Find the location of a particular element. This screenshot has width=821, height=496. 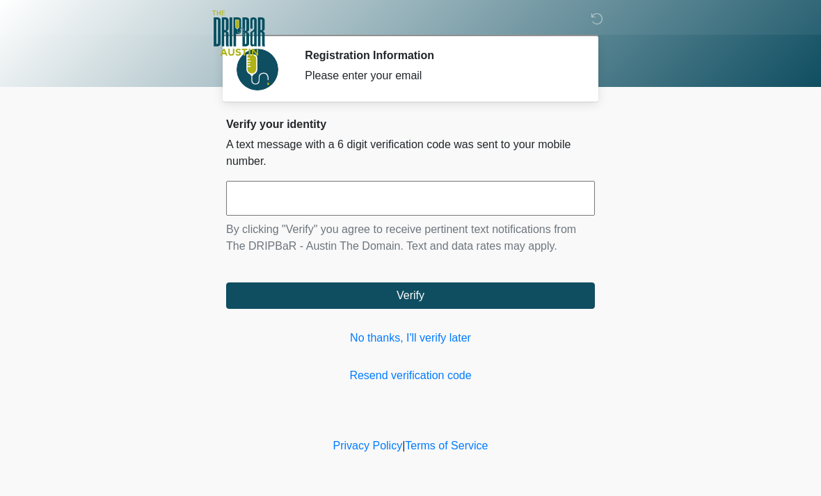

p: A text message with a 6 digit verification code was sent to your mobile number. is located at coordinates (411, 153).